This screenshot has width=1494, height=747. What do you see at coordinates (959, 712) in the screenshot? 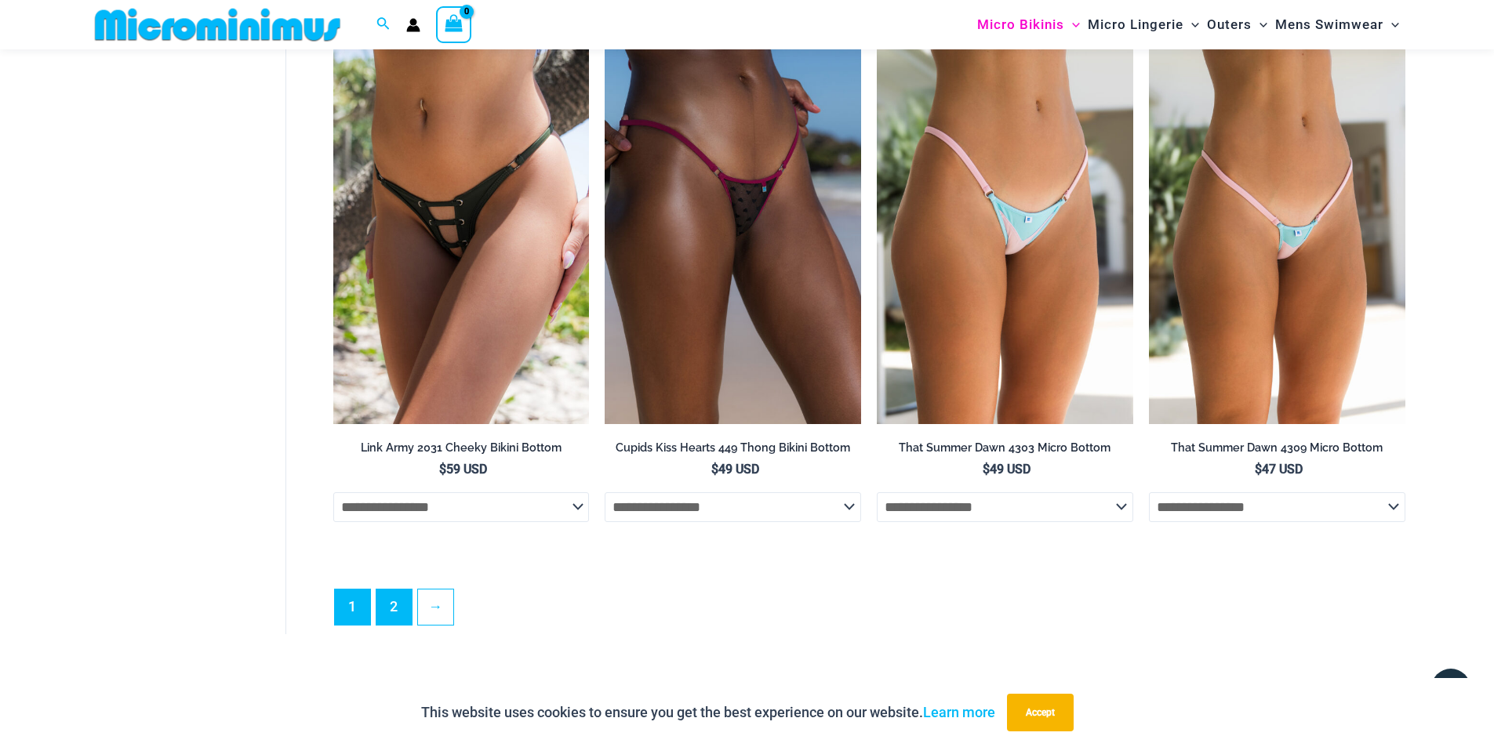
I see `a: Learn more` at bounding box center [959, 712].